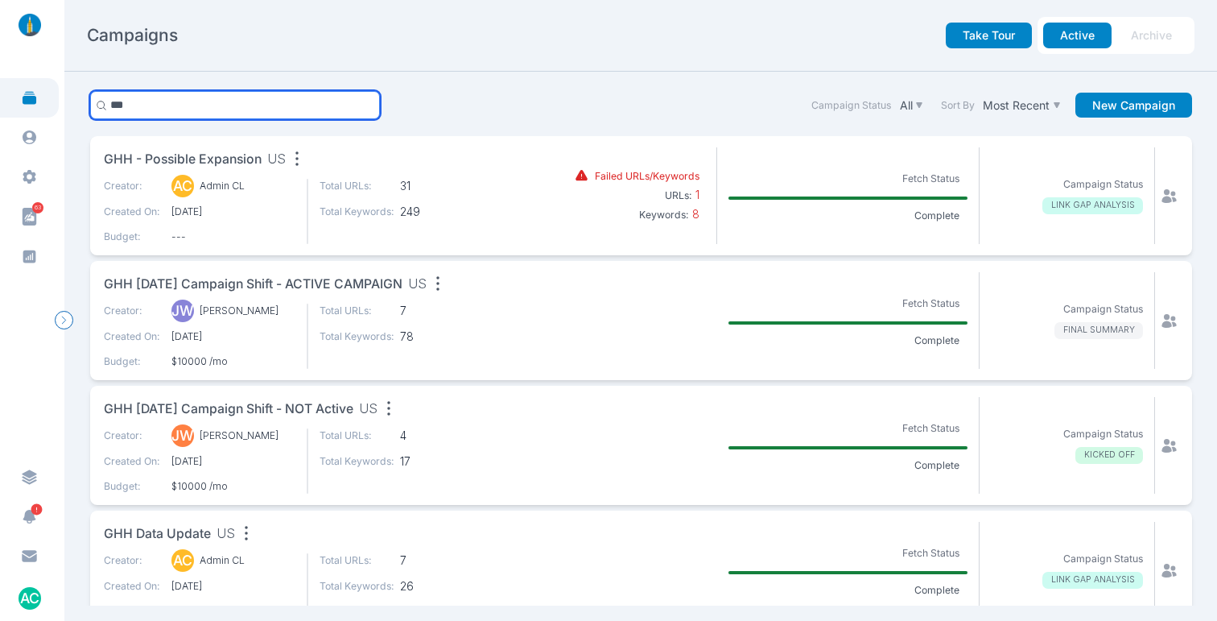 This screenshot has width=1217, height=621. What do you see at coordinates (1077, 35) in the screenshot?
I see `button: Active` at bounding box center [1077, 35].